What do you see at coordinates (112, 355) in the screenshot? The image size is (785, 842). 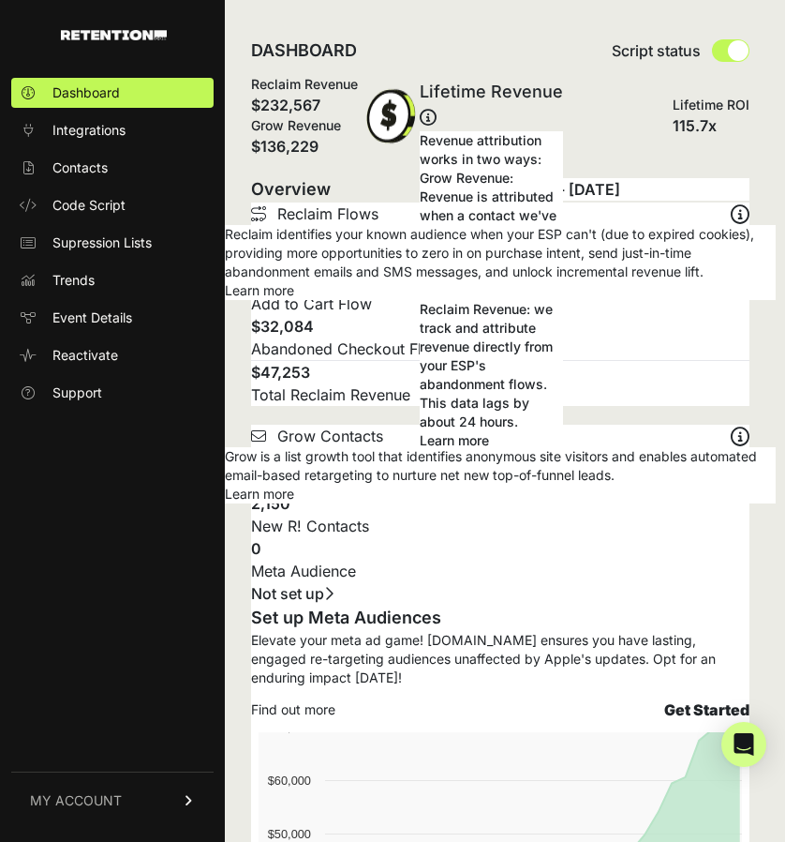 I see `a: Reactivate` at bounding box center [112, 355].